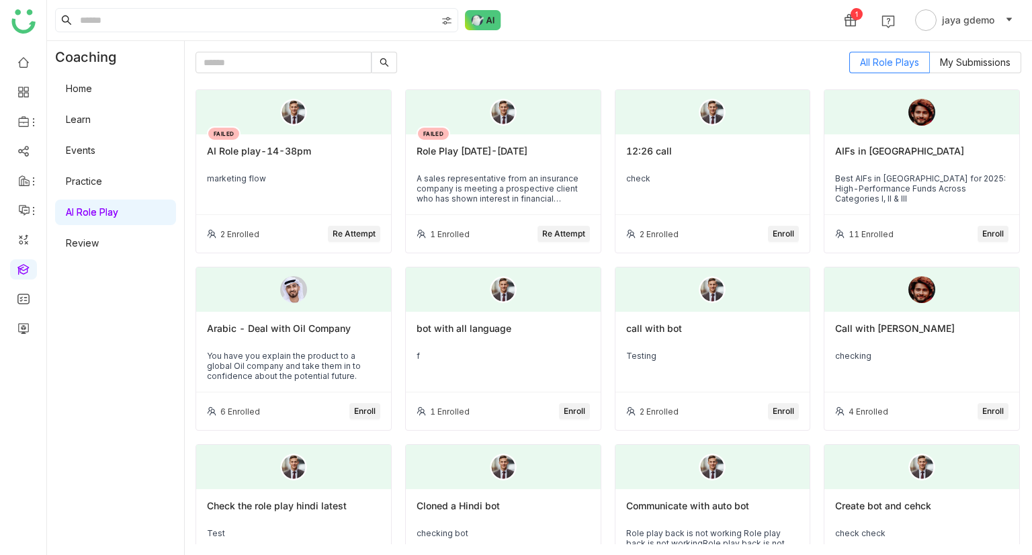 Image resolution: width=1032 pixels, height=555 pixels. Describe the element at coordinates (483, 20) in the screenshot. I see `img: ask-buddy-normal.svg` at that location.